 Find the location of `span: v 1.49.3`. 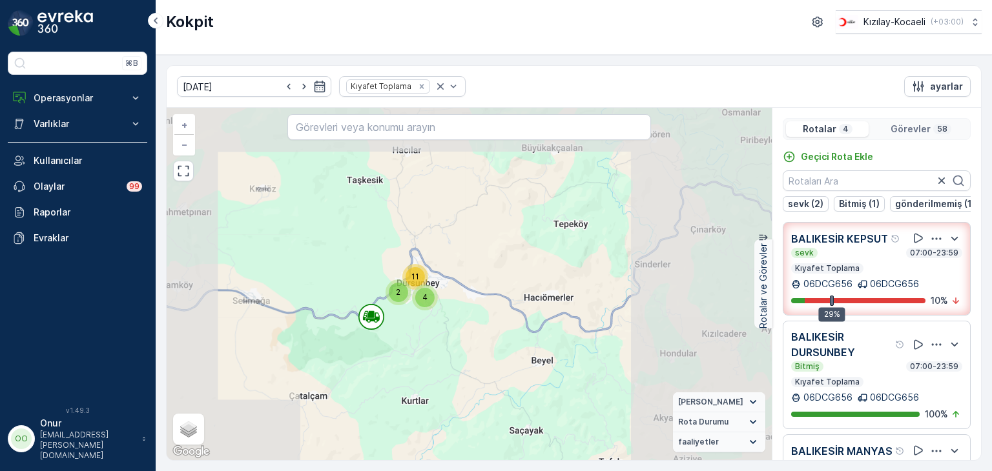

span: v 1.49.3 is located at coordinates (77, 411).